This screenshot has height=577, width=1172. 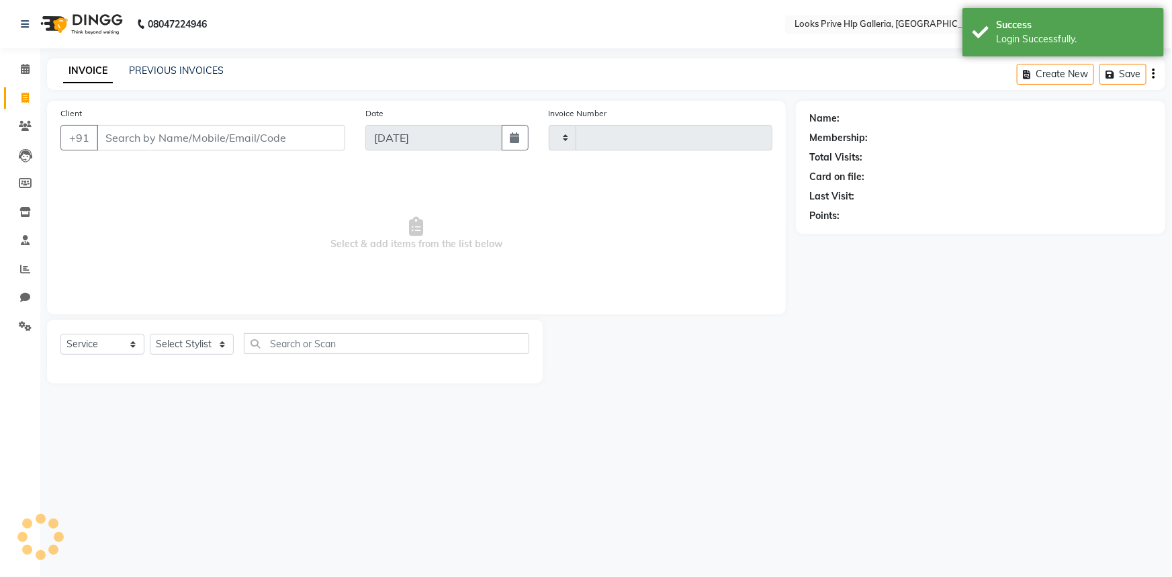 What do you see at coordinates (1074, 39) in the screenshot?
I see `div: Login Successfully.` at bounding box center [1074, 39].